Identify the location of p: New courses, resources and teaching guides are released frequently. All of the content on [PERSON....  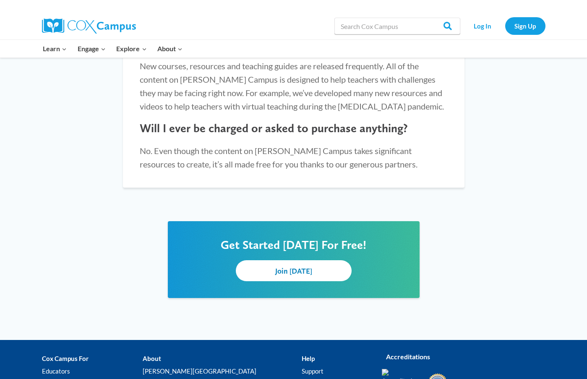
(294, 86).